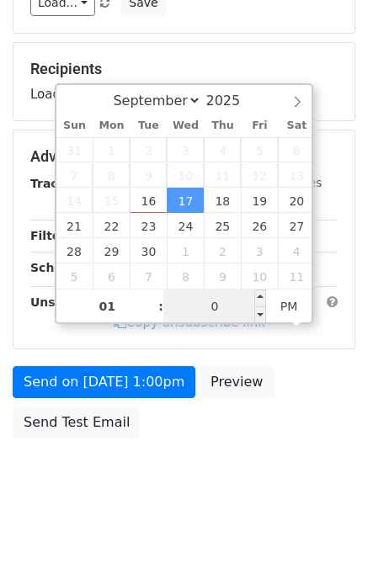  What do you see at coordinates (232, 100) in the screenshot?
I see `input: Year` at bounding box center [232, 100].